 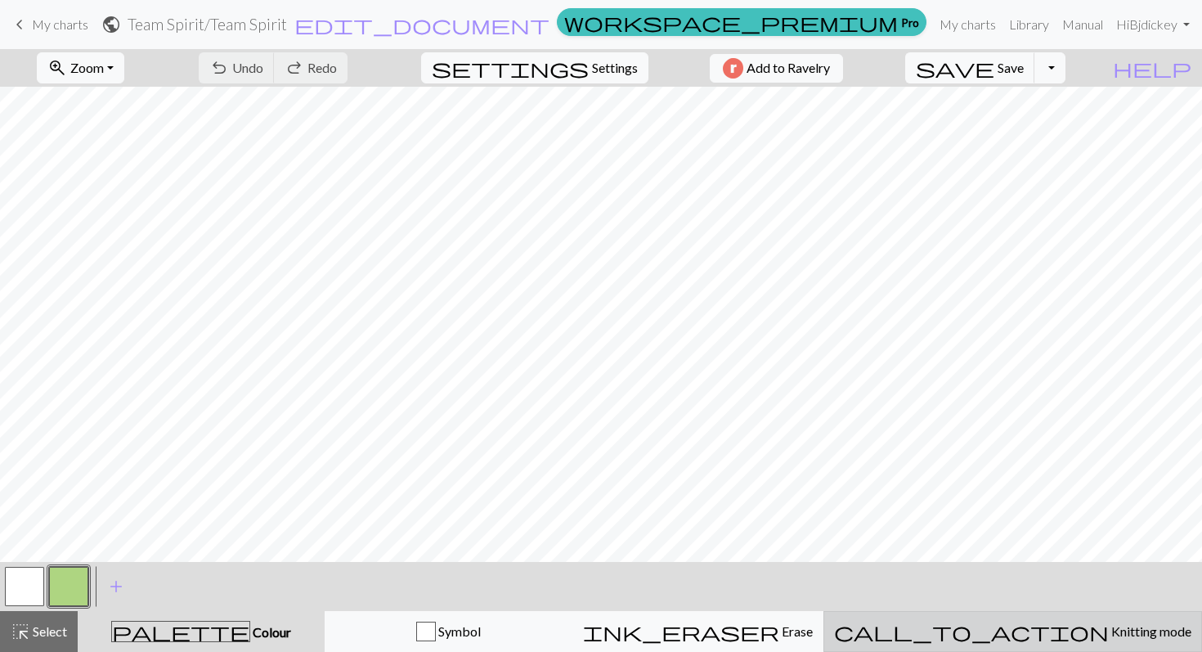 I want to click on span: workspace_premium, so click(x=731, y=22).